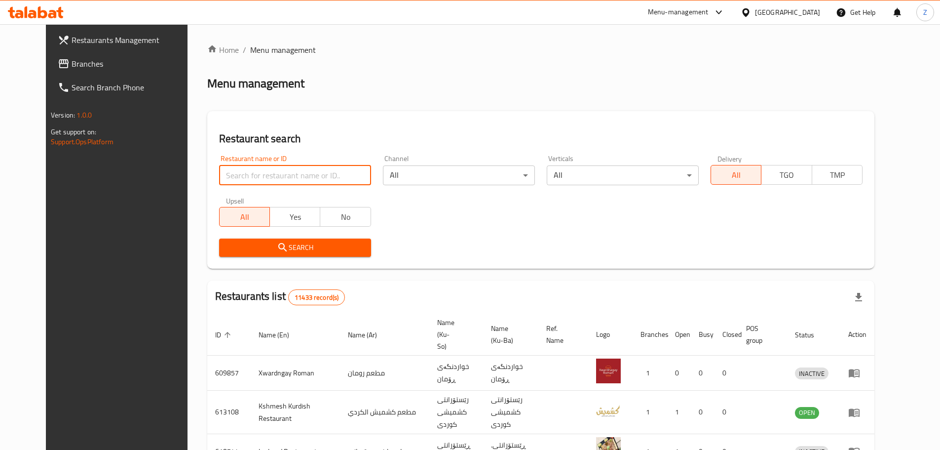 This screenshot has height=450, width=940. Describe the element at coordinates (859, 297) in the screenshot. I see `div: Export file` at that location.